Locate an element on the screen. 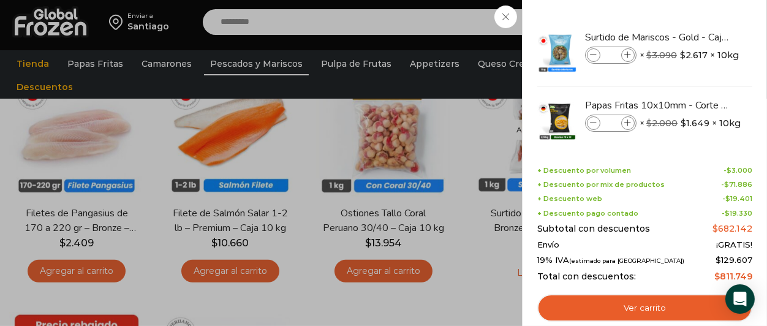 The width and height of the screenshot is (767, 326). bdi: 3.090 is located at coordinates (661, 55).